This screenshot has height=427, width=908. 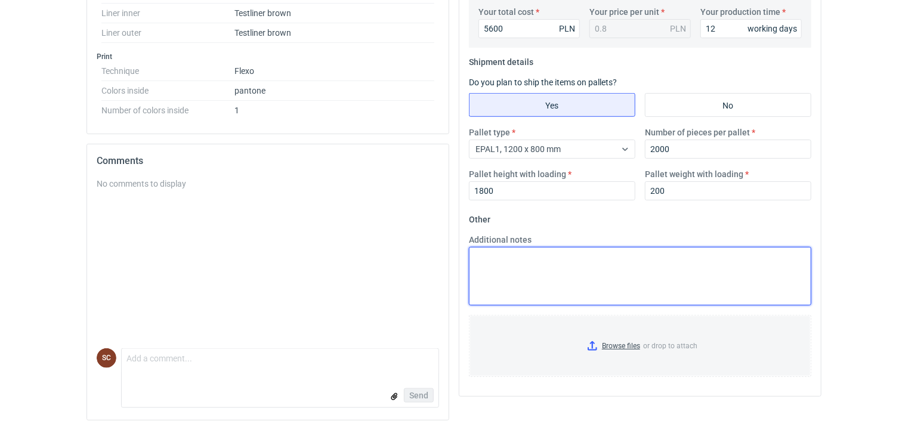 What do you see at coordinates (268, 57) in the screenshot?
I see `h3: Print` at bounding box center [268, 57].